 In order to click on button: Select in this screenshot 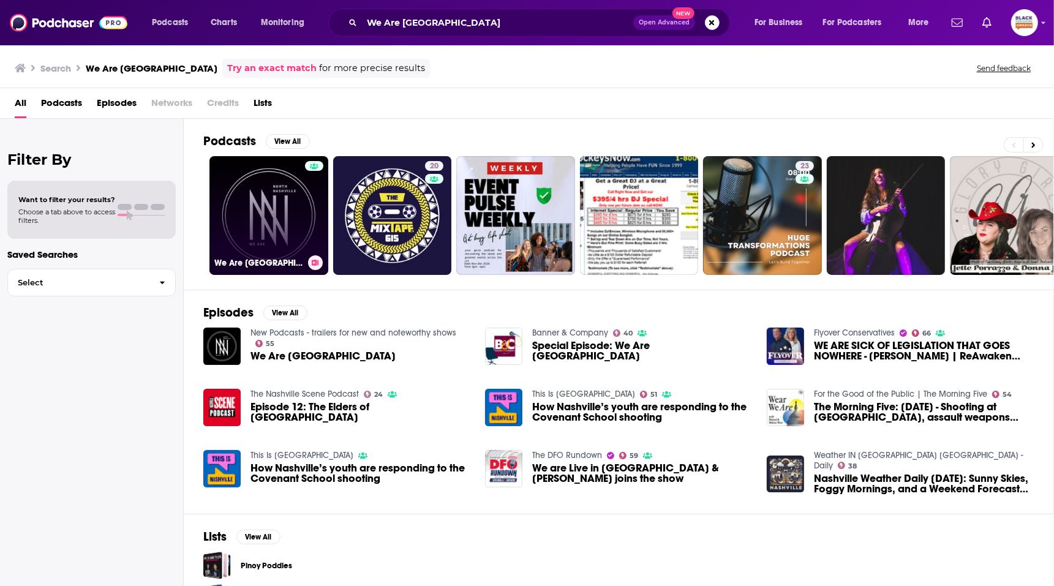, I will do `click(91, 282)`.